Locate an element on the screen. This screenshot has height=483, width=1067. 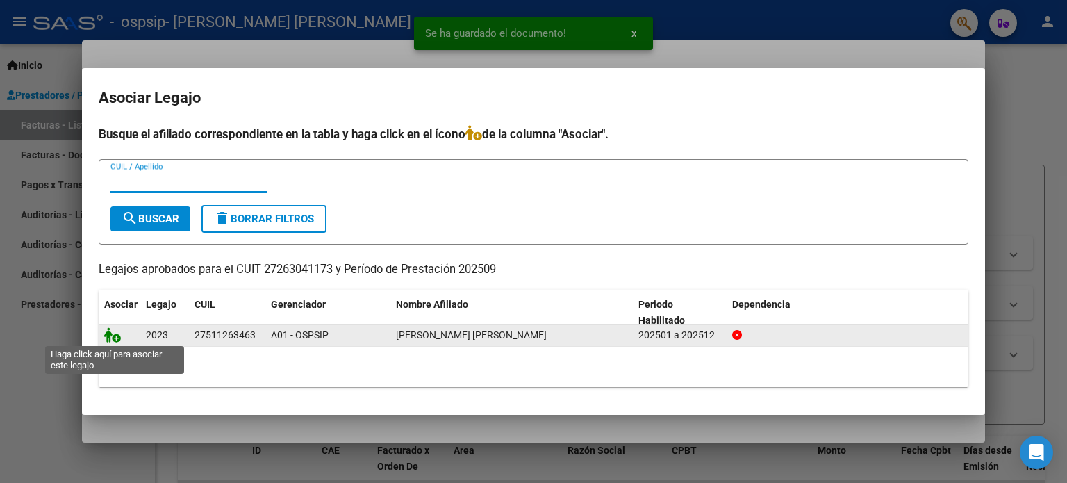
datatable-header-cell: Nombre Afiliado is located at coordinates (511, 313).